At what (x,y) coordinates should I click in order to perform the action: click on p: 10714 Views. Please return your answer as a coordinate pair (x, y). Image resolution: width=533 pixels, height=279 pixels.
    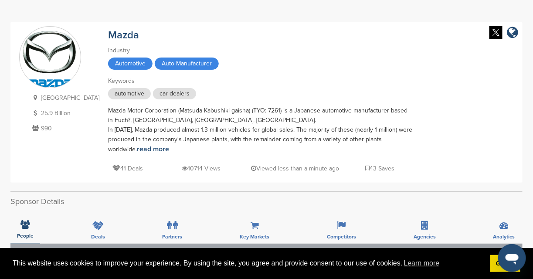
    Looking at the image, I should click on (201, 168).